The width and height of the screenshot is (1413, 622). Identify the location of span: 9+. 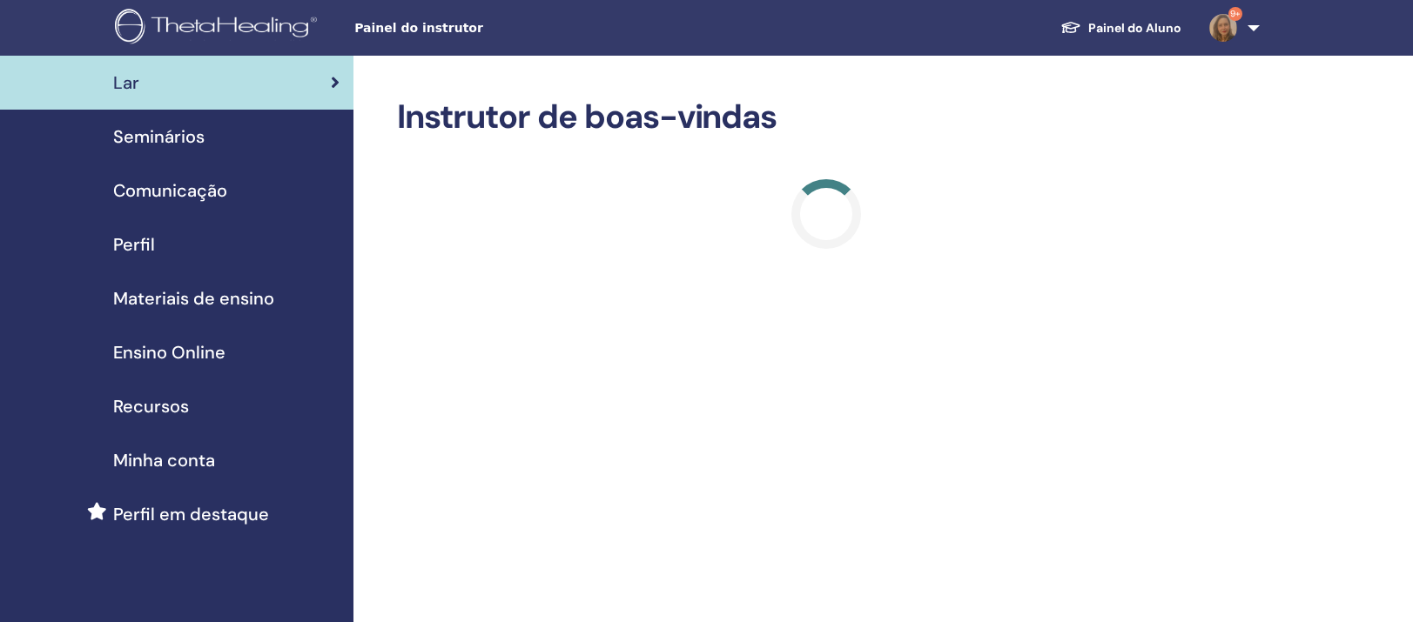
(1235, 14).